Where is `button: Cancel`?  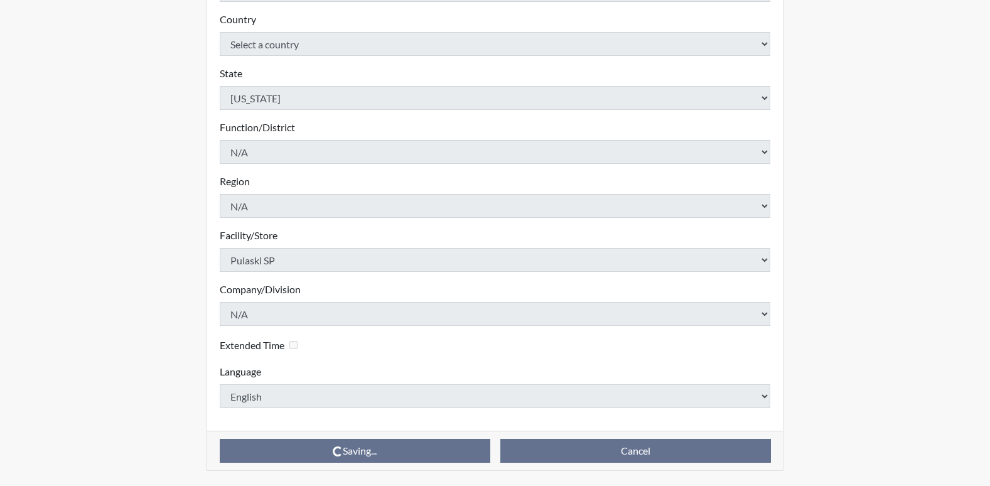 button: Cancel is located at coordinates (636, 451).